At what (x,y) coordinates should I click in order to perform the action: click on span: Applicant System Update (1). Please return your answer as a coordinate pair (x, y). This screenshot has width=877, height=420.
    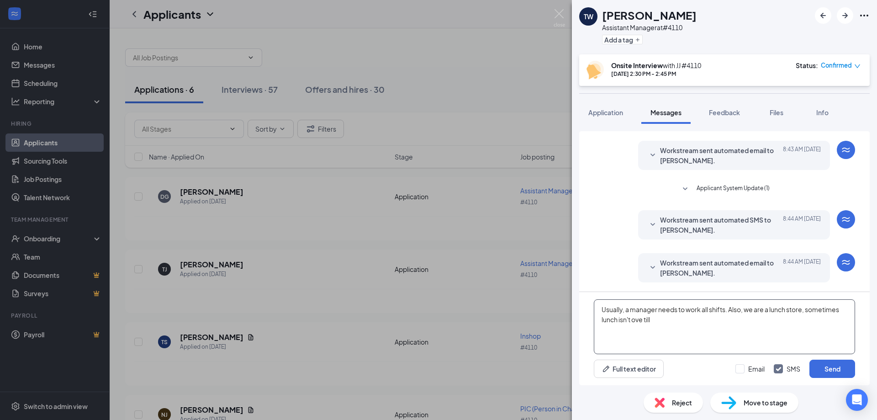
    Looking at the image, I should click on (733, 189).